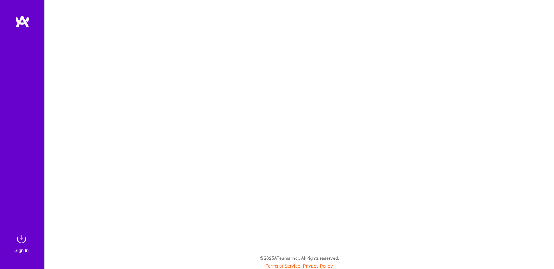  What do you see at coordinates (22, 21) in the screenshot?
I see `img: logo` at bounding box center [22, 21].